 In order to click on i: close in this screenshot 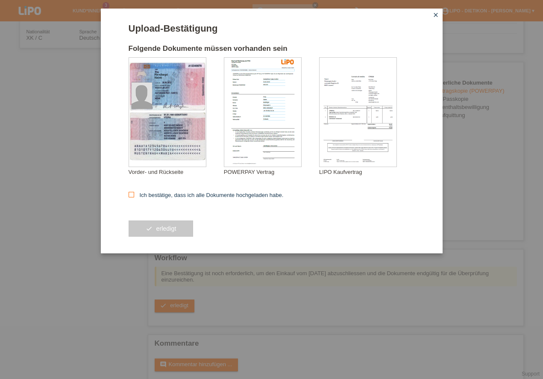, I will do `click(436, 15)`.